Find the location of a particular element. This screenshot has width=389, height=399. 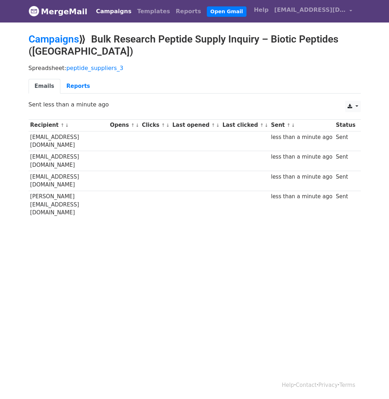

a: Terms is located at coordinates (347, 385).